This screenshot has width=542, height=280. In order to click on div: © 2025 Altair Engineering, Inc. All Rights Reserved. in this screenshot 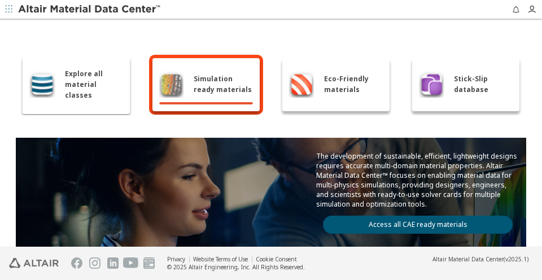, I will do `click(236, 266)`.